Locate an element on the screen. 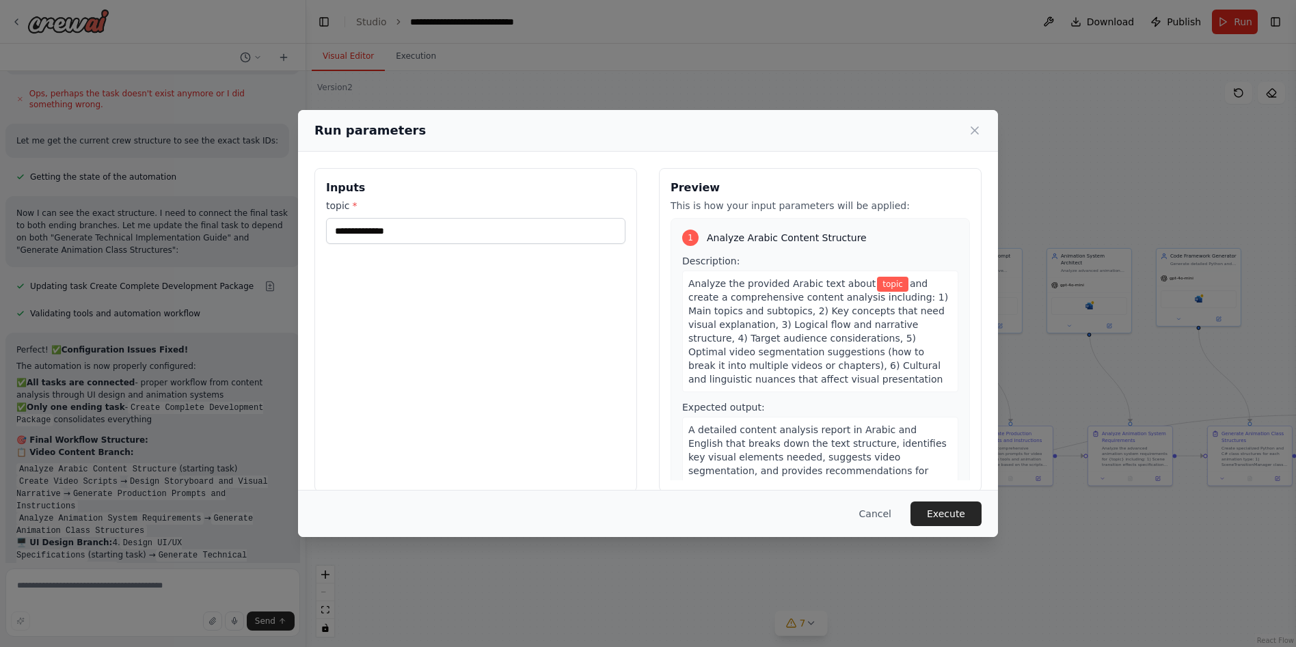 This screenshot has height=647, width=1296. div: 1 is located at coordinates (690, 238).